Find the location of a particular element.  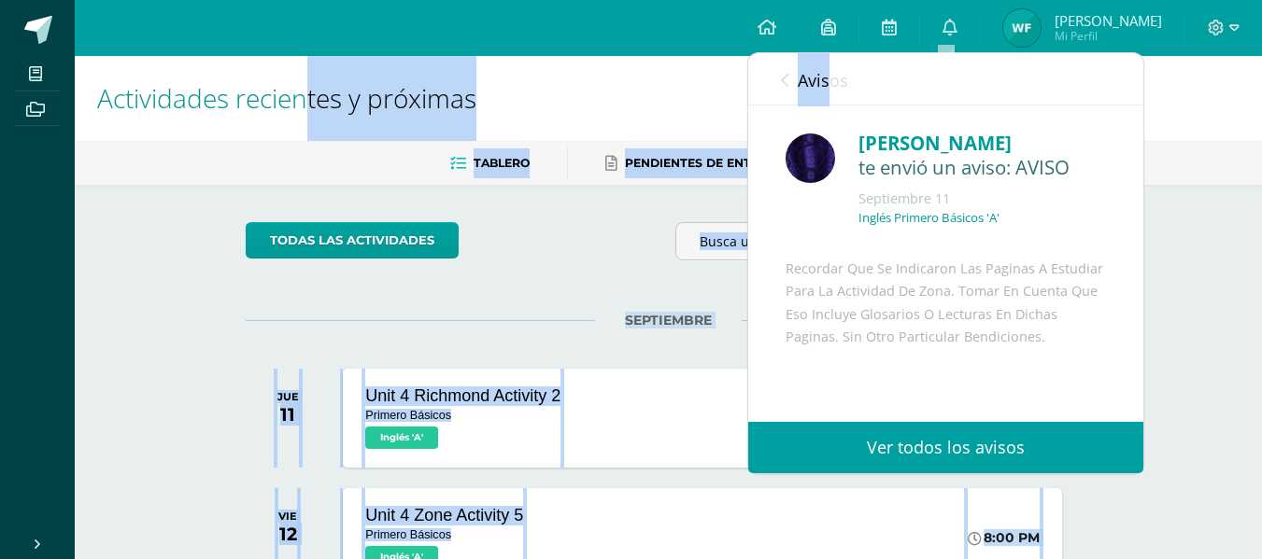

span: SEPTIEMBRE is located at coordinates (668, 320).